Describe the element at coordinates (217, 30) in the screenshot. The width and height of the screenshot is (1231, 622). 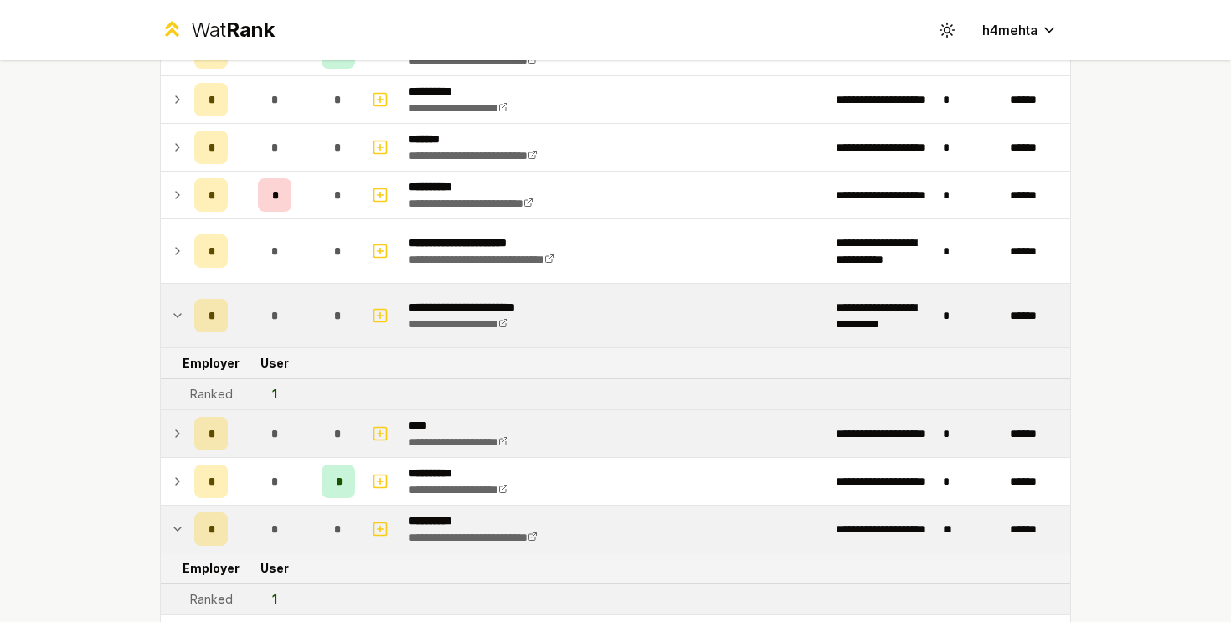
I see `a: WatRank` at that location.